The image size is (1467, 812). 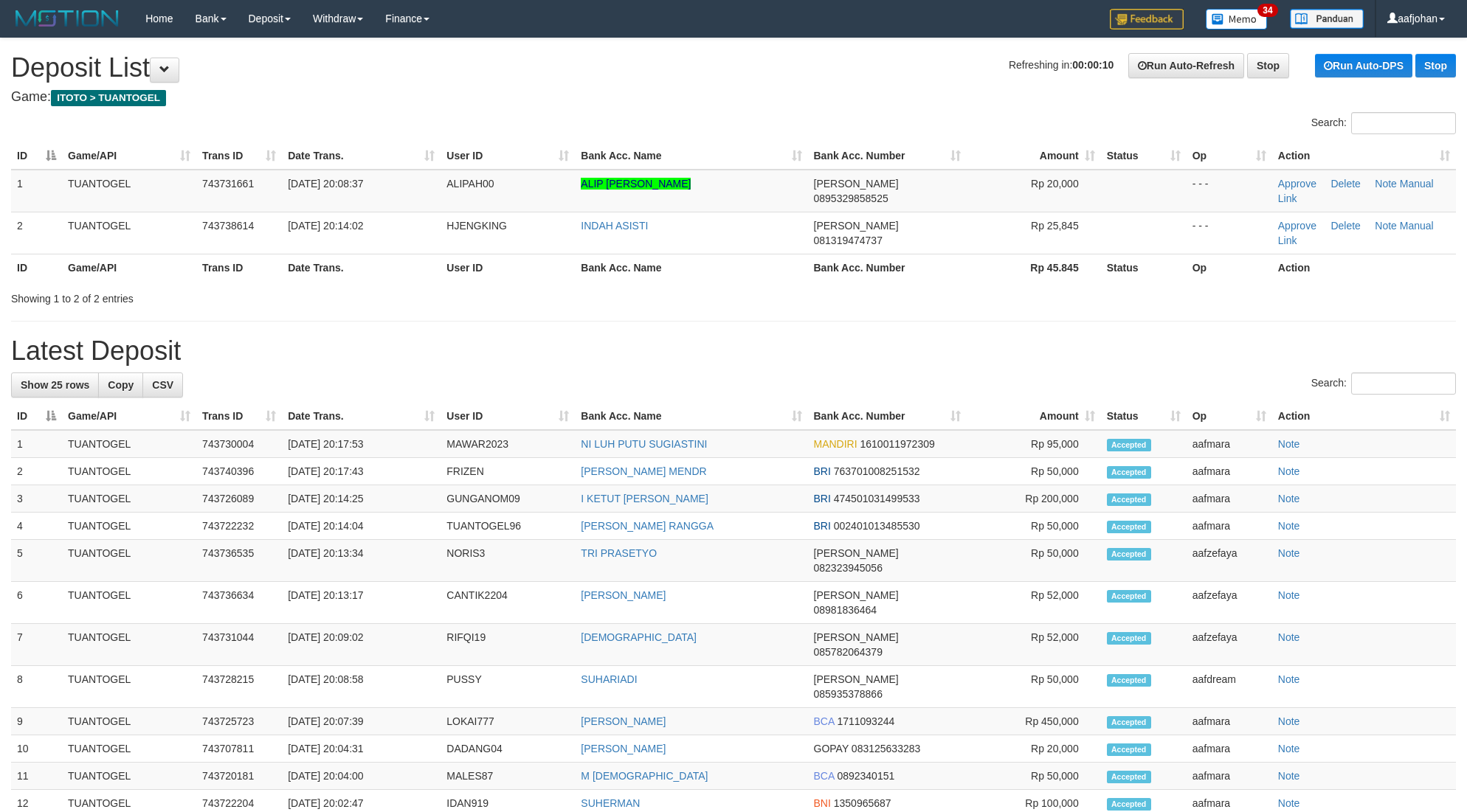 I want to click on th: Amount: activate to sort column ascending, so click(x=1034, y=156).